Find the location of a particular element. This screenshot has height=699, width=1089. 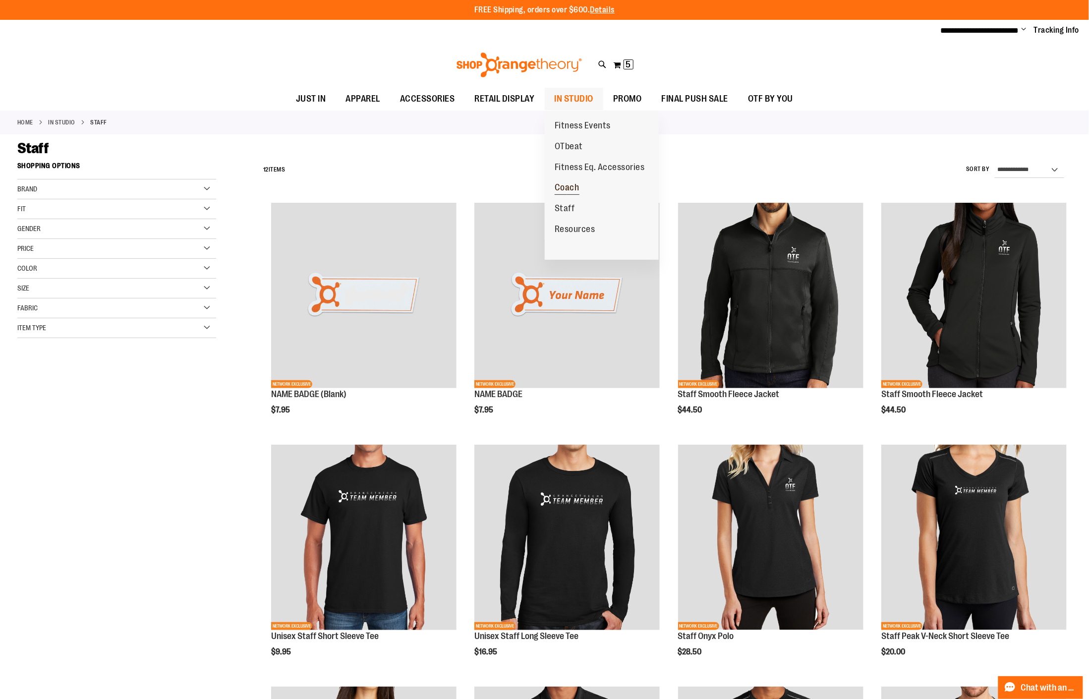

span: $16.95 is located at coordinates (486, 652).